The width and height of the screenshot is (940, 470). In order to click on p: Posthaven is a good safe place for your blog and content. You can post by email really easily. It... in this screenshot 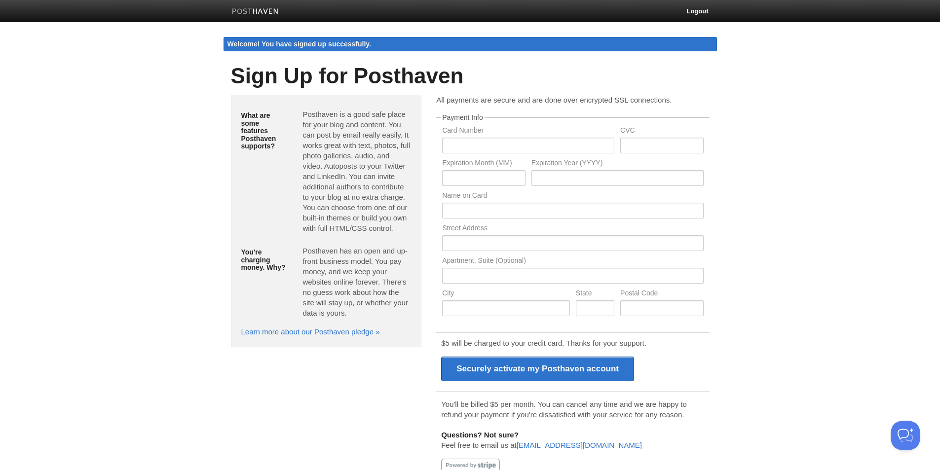, I will do `click(357, 171)`.